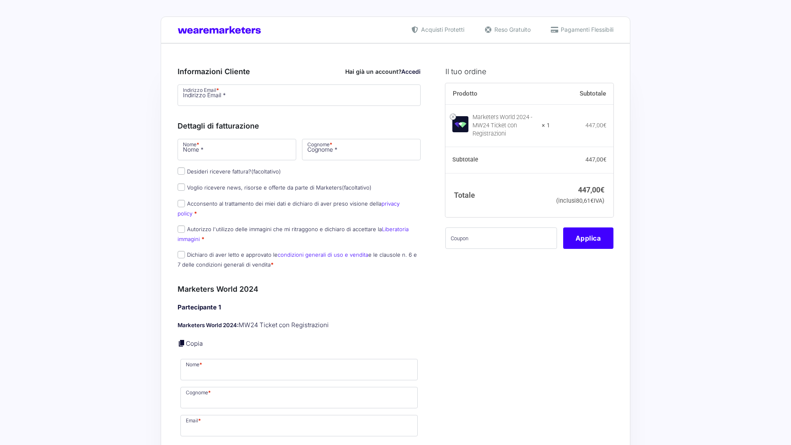 The image size is (791, 445). Describe the element at coordinates (498, 94) in the screenshot. I see `th: Prodotto` at that location.